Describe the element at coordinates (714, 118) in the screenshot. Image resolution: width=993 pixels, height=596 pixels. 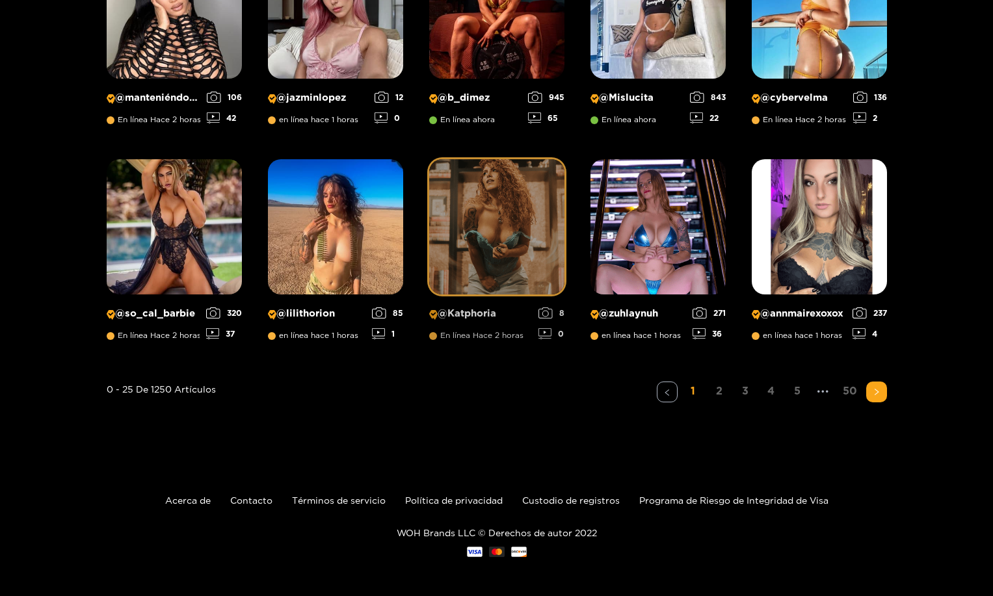
I see `font: 22` at that location.